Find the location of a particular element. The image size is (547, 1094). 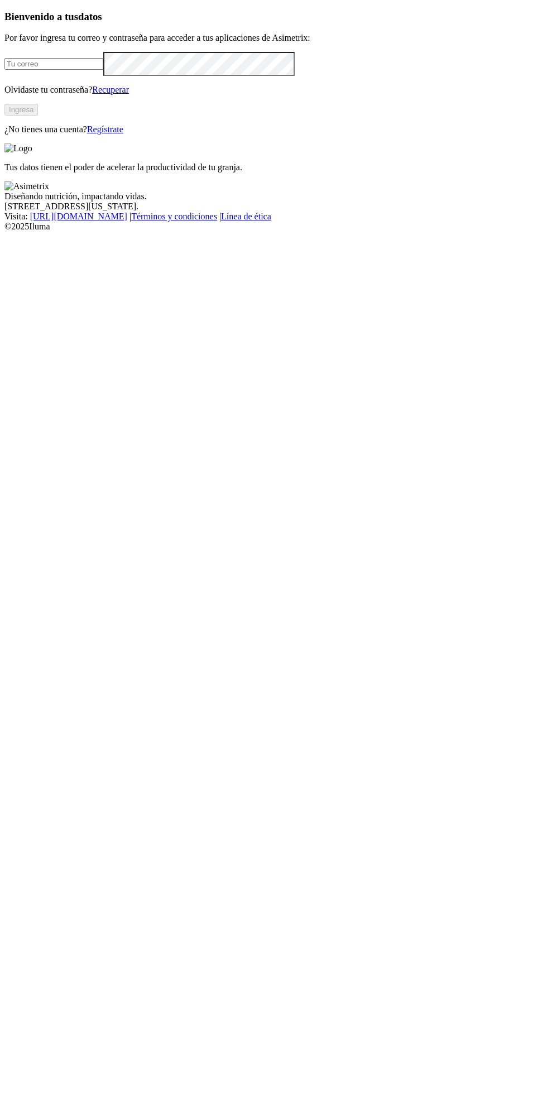

p: Por favor ingresa tu correo y contraseña para acceder a tus aplicaciones de Asimetrix: is located at coordinates (274, 38).